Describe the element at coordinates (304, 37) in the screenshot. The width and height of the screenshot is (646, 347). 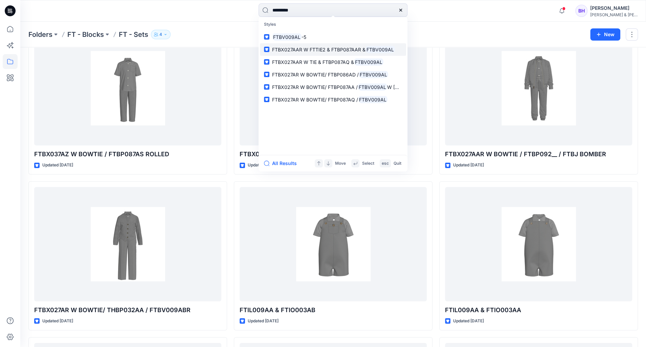
I see `span: -5` at that location.